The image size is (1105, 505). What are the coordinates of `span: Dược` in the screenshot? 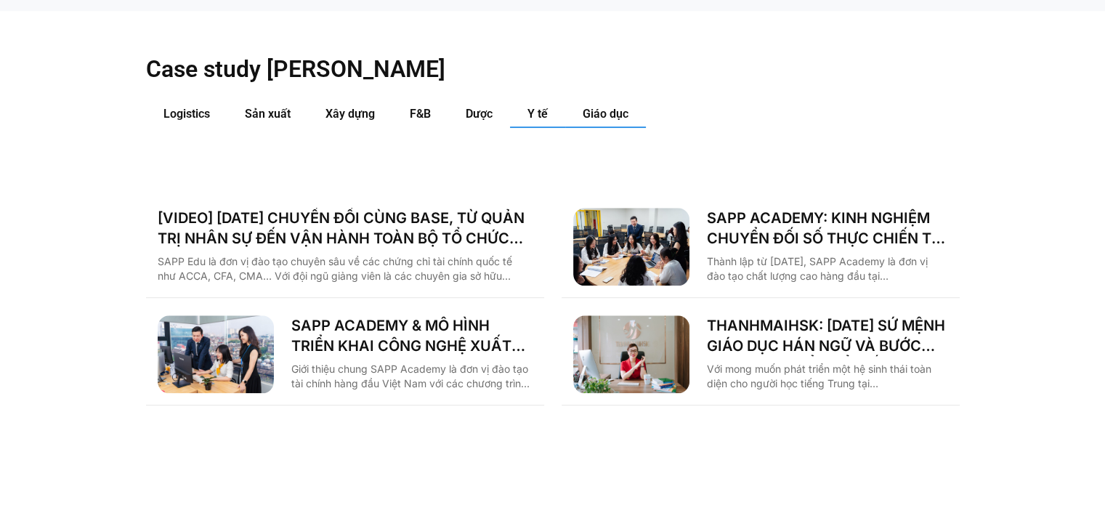 It's located at (479, 113).